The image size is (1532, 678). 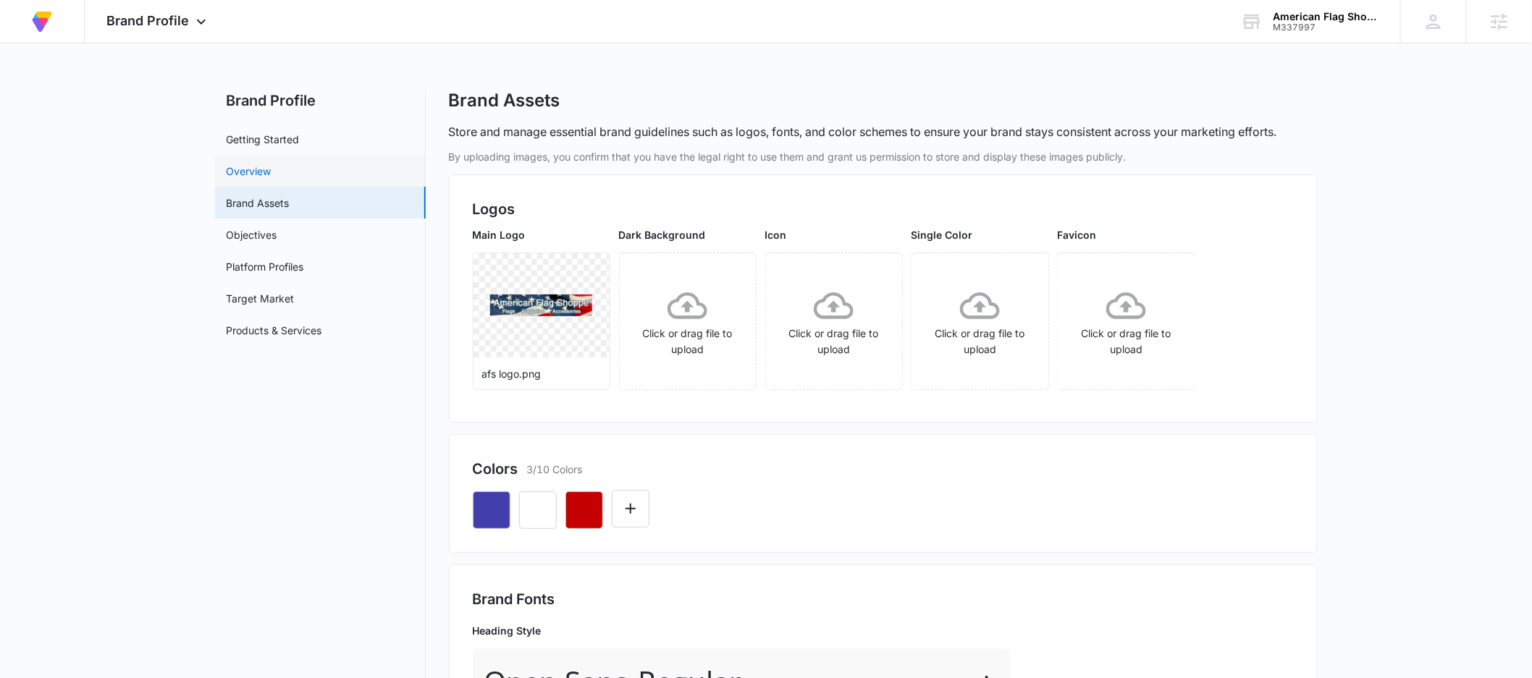 What do you see at coordinates (274, 330) in the screenshot?
I see `a: Products & Services` at bounding box center [274, 330].